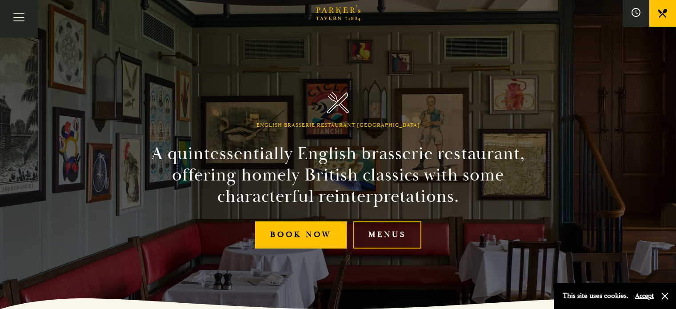 This screenshot has height=309, width=676. Describe the element at coordinates (387, 235) in the screenshot. I see `a: Menus` at that location.